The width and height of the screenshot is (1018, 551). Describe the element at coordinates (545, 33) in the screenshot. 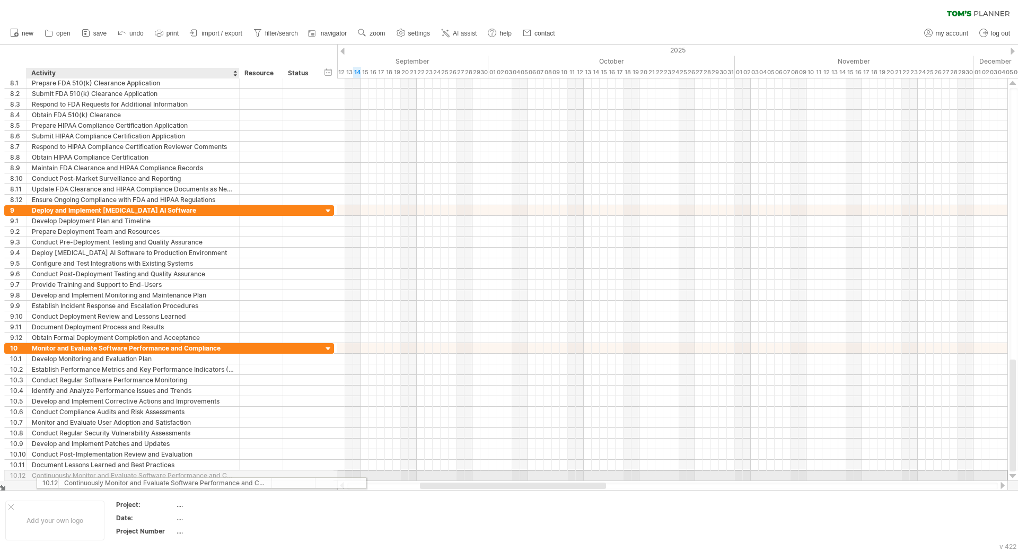

I see `span: contact` at that location.